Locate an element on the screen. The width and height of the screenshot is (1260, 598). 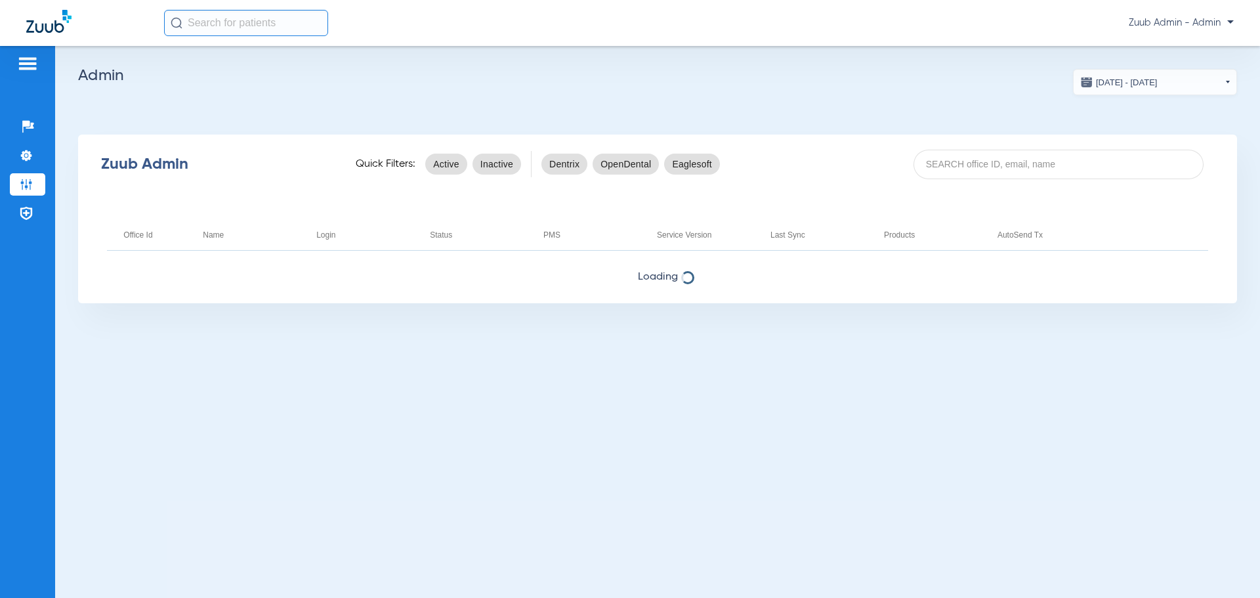
span: Active is located at coordinates (446, 164).